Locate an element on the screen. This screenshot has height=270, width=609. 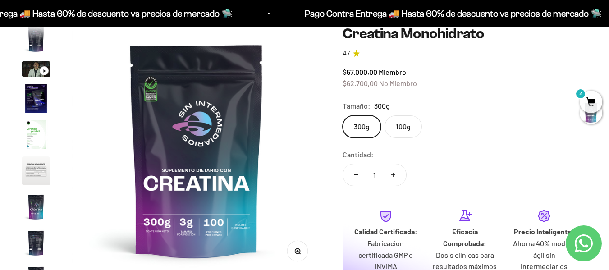
span: $57.000,00 is located at coordinates (360, 72).